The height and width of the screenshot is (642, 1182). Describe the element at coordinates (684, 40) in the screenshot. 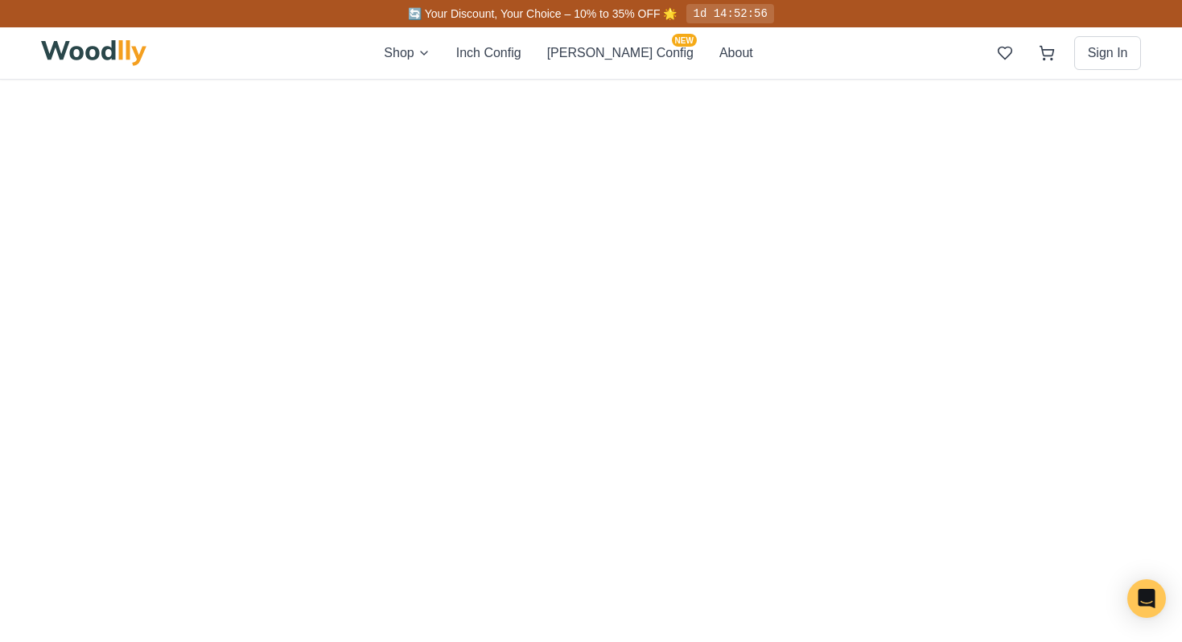

I see `span: NEW` at that location.